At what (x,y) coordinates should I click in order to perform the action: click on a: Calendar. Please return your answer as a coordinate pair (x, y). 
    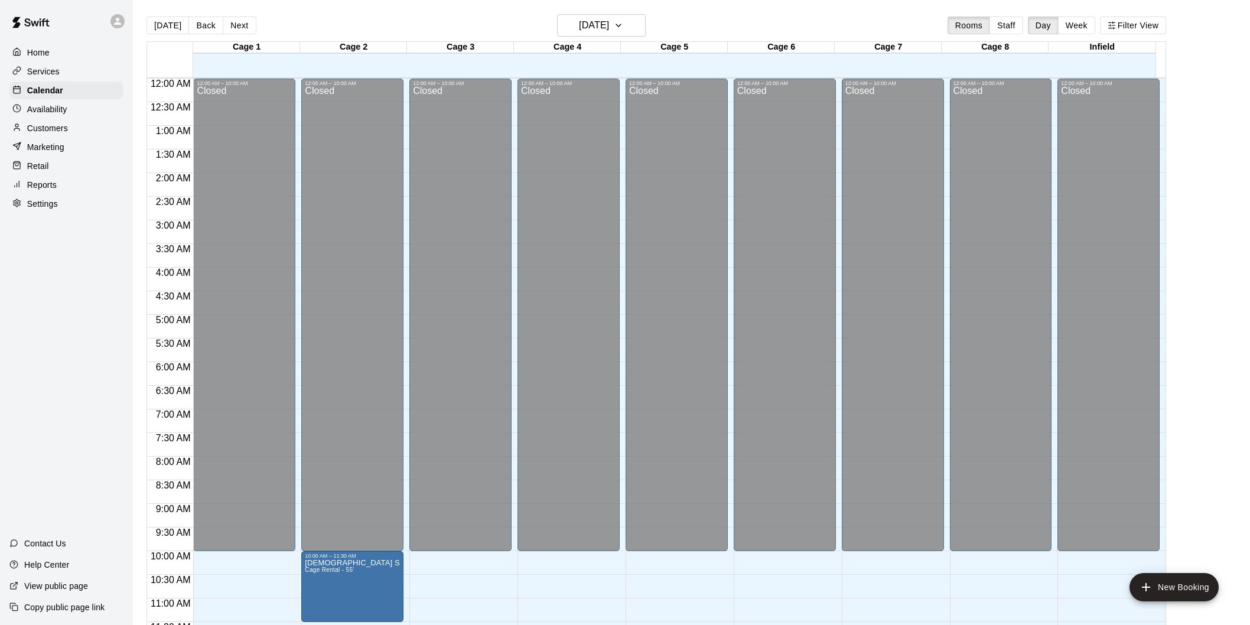
    Looking at the image, I should click on (66, 90).